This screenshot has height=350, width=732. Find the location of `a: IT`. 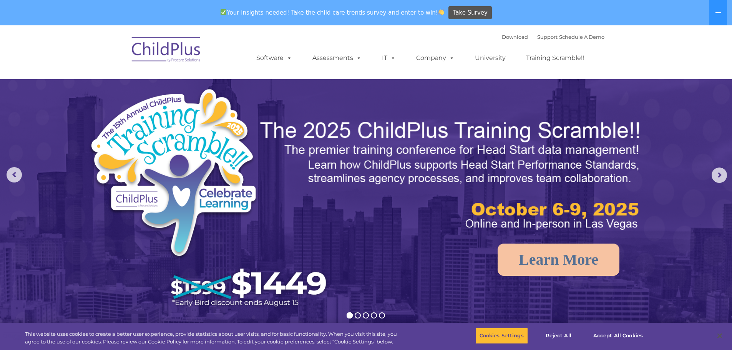

a: IT is located at coordinates (389, 58).